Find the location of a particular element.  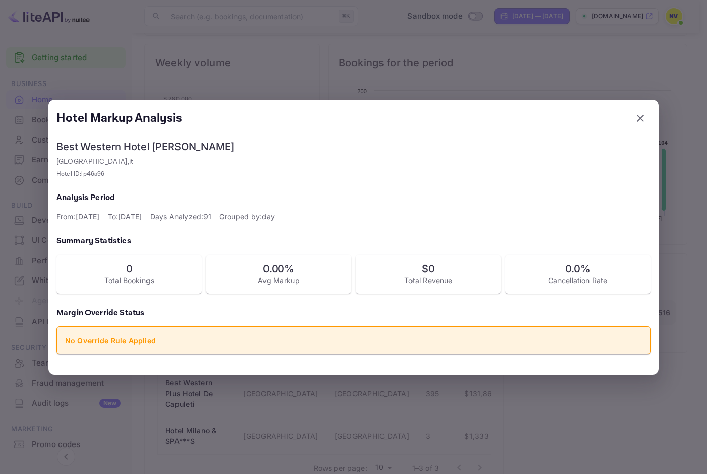

p: No Override Rule Applied is located at coordinates (354, 340).